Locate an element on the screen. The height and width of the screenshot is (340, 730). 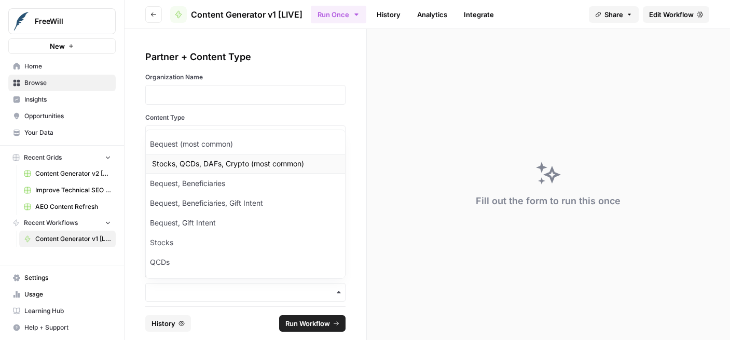
span: Recent Grids is located at coordinates (43, 158).